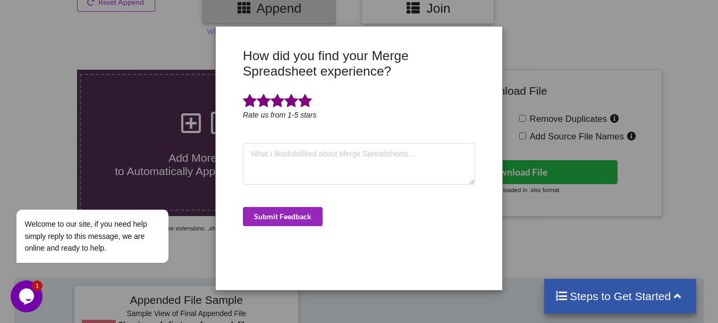 Image resolution: width=718 pixels, height=323 pixels. Describe the element at coordinates (621, 296) in the screenshot. I see `h4: Steps to Get Started` at that location.